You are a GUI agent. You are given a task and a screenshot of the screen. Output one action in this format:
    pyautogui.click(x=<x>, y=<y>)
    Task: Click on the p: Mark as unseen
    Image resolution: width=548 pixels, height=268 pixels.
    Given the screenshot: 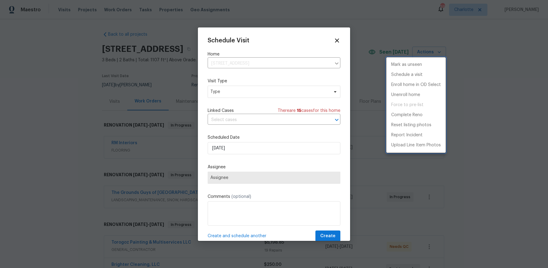 What is the action you would take?
    pyautogui.click(x=406, y=65)
    